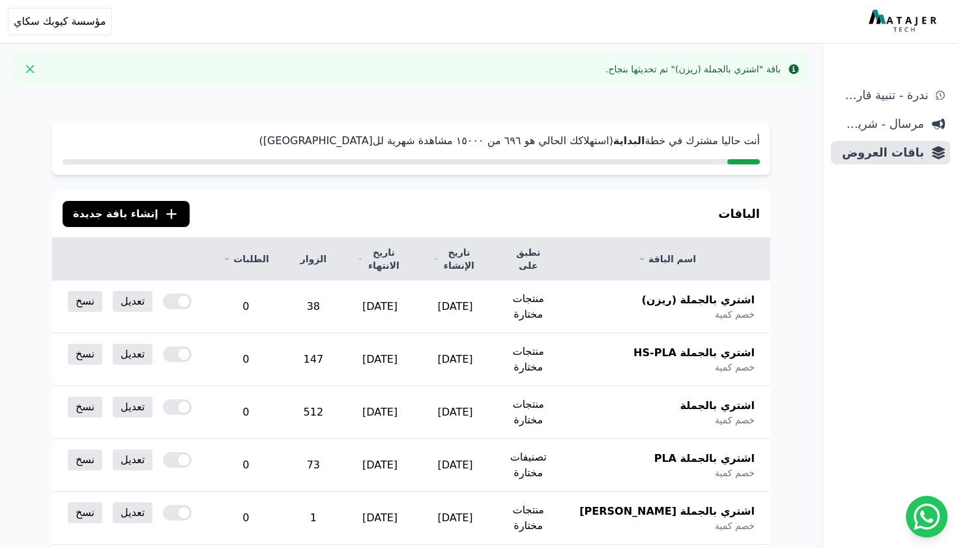 The width and height of the screenshot is (958, 548). What do you see at coordinates (694, 353) in the screenshot?
I see `span: اشتري بالجملة HS-PLA` at bounding box center [694, 353].